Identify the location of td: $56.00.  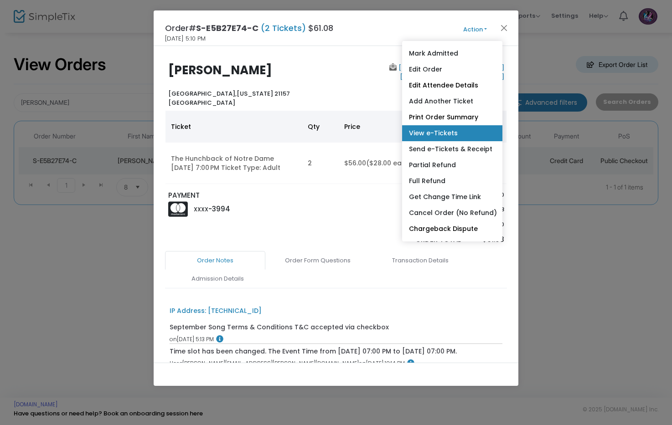
(382, 163).